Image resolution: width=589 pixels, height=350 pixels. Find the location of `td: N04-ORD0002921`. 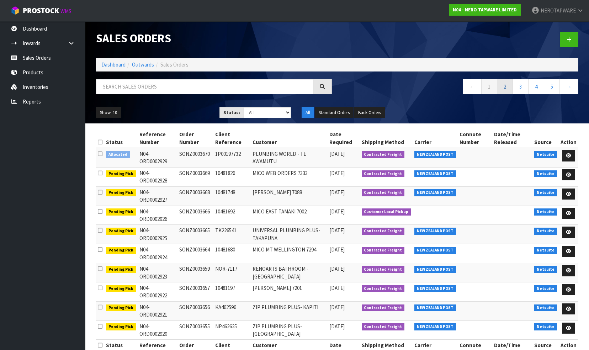

td: N04-ORD0002921 is located at coordinates (158, 311).